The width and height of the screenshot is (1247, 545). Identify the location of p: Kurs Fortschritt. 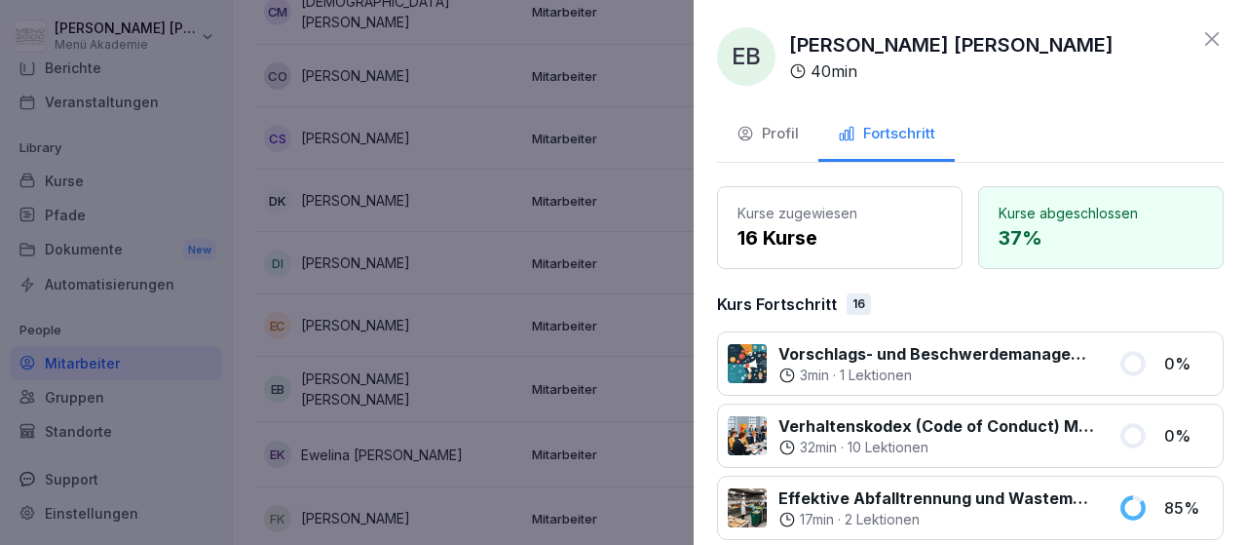
(777, 304).